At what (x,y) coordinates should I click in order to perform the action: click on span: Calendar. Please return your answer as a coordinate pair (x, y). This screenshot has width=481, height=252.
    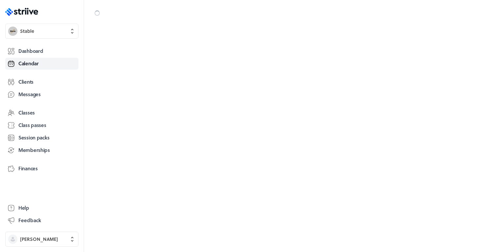
    Looking at the image, I should click on (29, 63).